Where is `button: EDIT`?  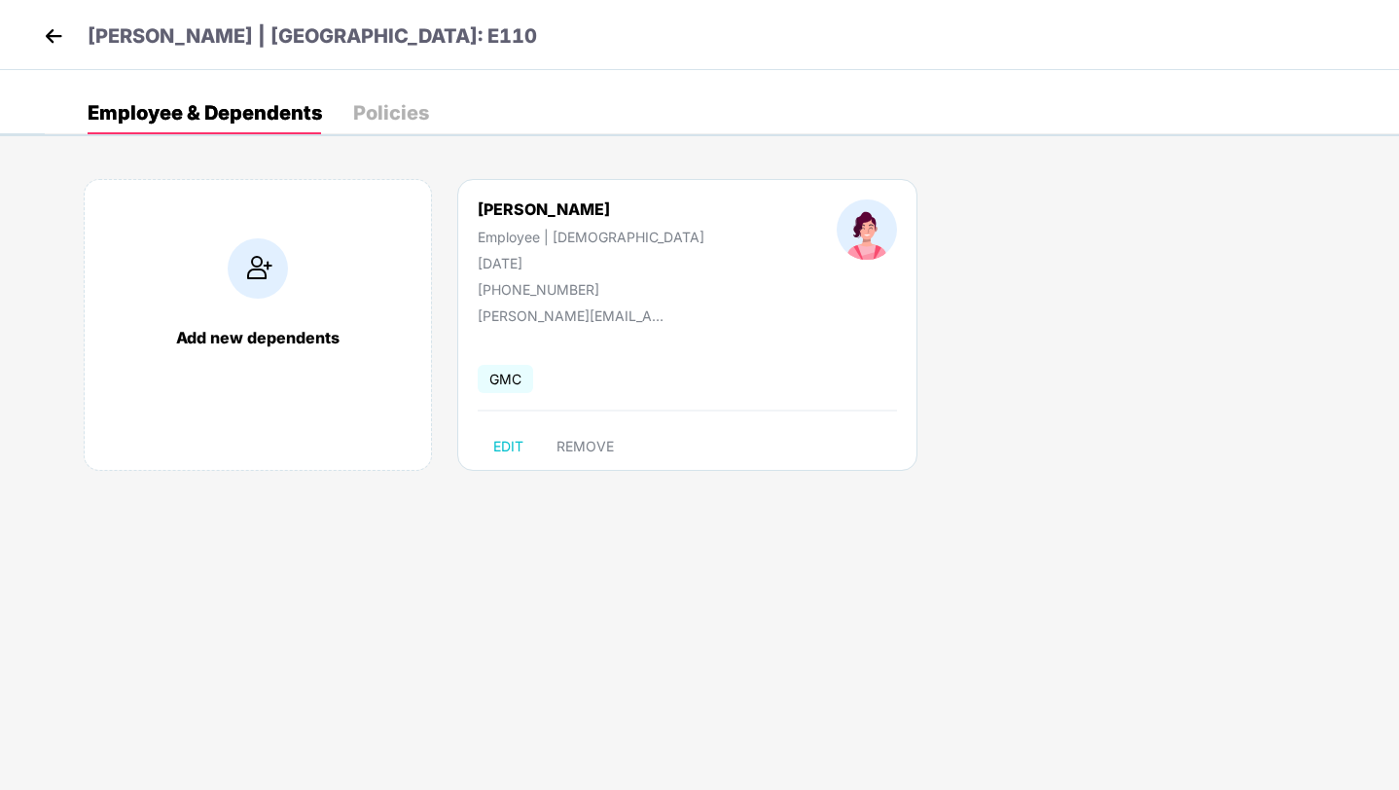
button: EDIT is located at coordinates (508, 447).